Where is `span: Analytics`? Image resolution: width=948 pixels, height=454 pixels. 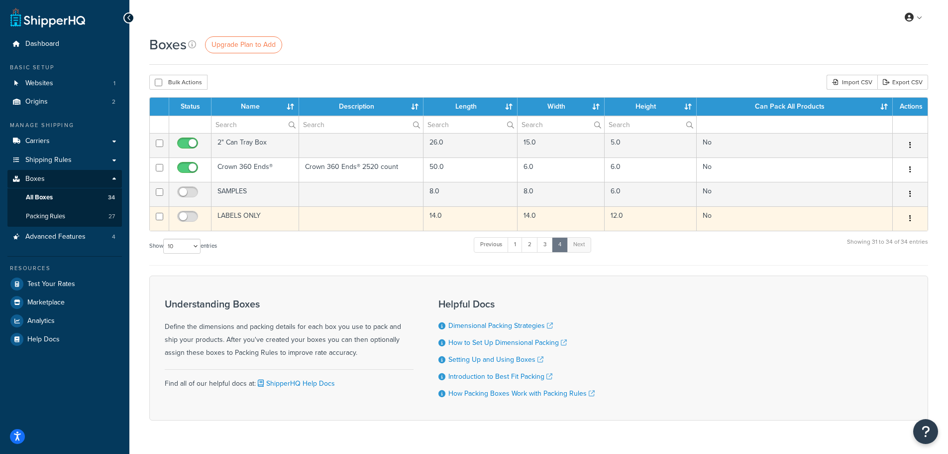 span: Analytics is located at coordinates (41, 321).